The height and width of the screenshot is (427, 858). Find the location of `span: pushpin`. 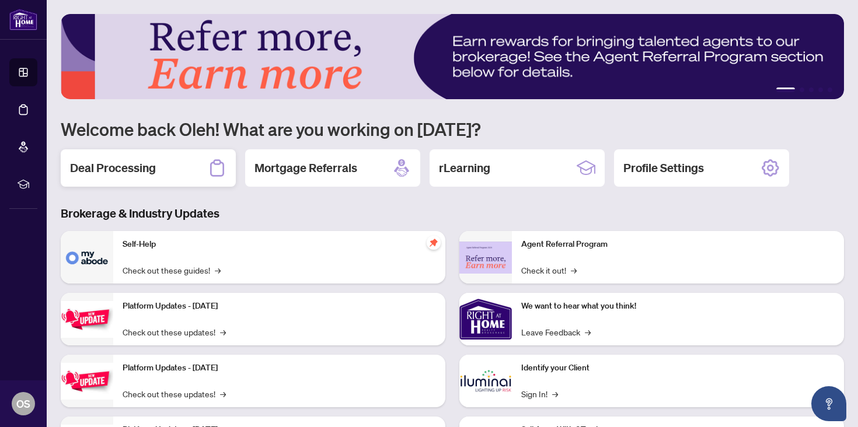

span: pushpin is located at coordinates (434, 243).